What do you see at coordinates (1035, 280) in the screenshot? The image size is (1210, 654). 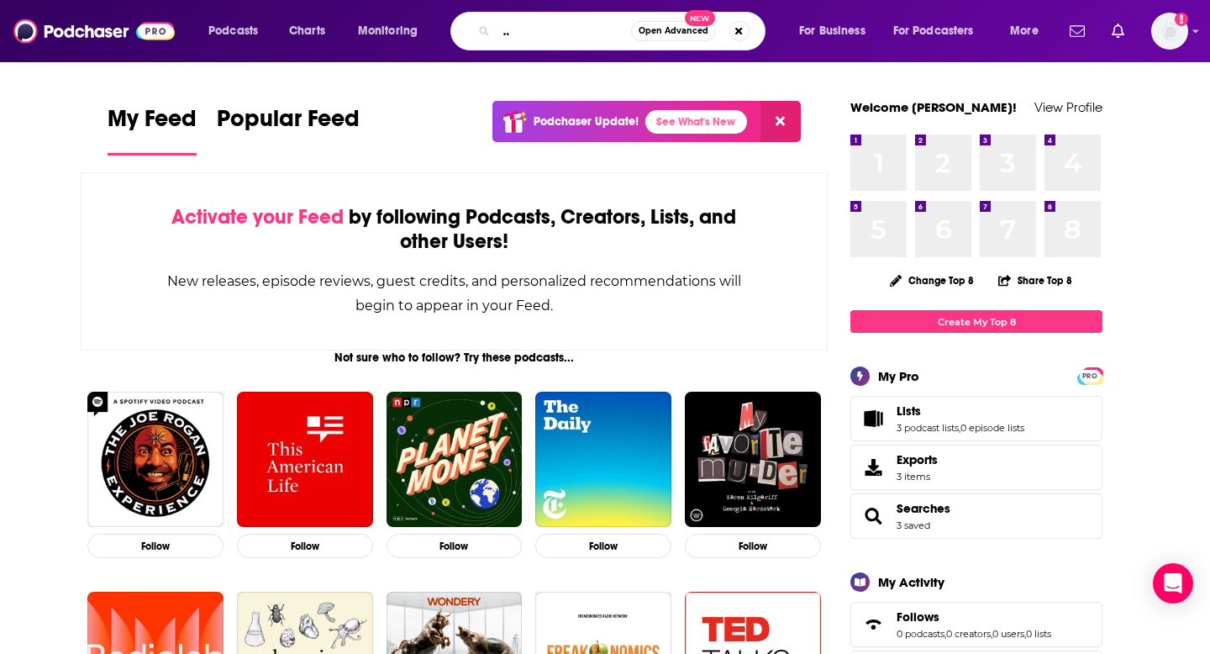 I see `button: Share Top 8` at bounding box center [1035, 280].